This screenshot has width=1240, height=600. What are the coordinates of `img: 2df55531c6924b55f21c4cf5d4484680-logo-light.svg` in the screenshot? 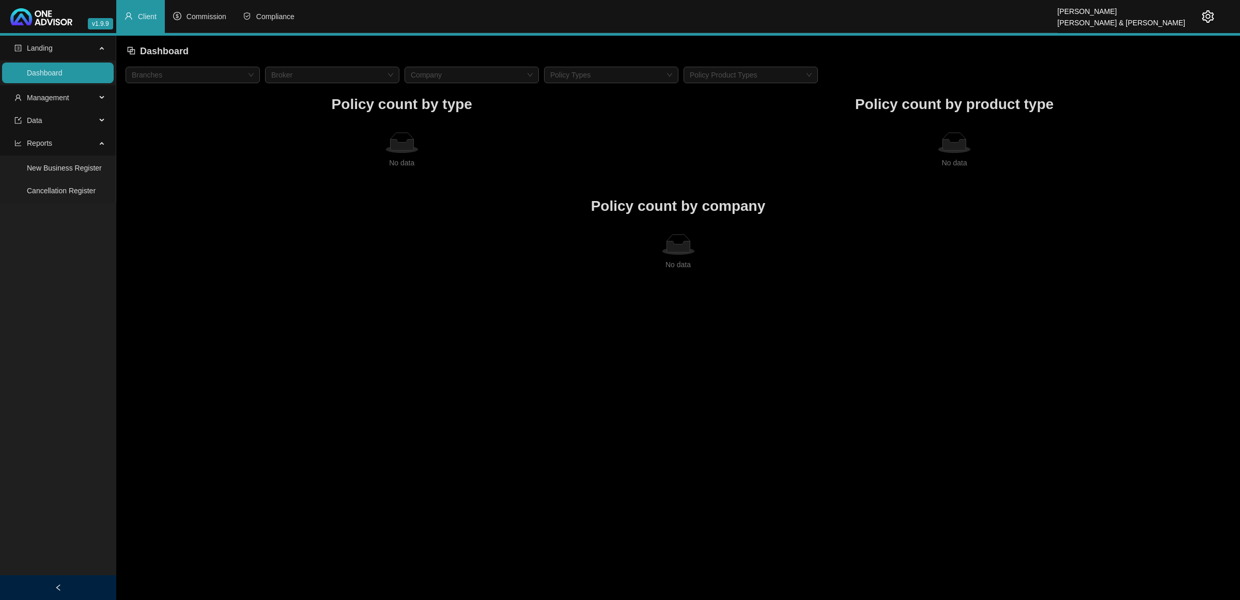 It's located at (41, 17).